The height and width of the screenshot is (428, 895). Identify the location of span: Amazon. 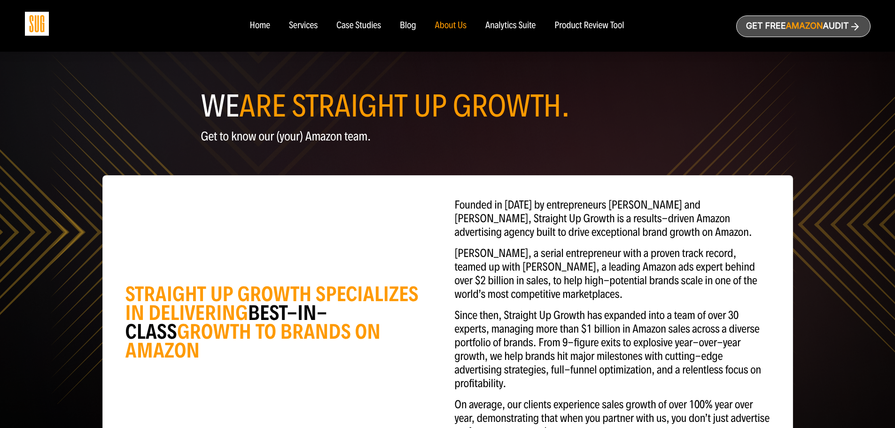
(803, 26).